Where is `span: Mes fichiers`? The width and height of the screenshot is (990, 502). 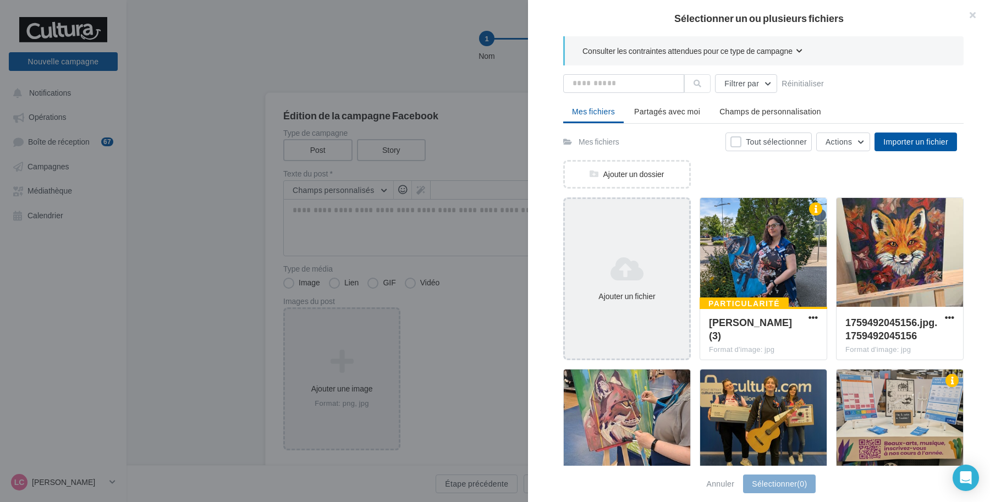
span: Mes fichiers is located at coordinates (593, 111).